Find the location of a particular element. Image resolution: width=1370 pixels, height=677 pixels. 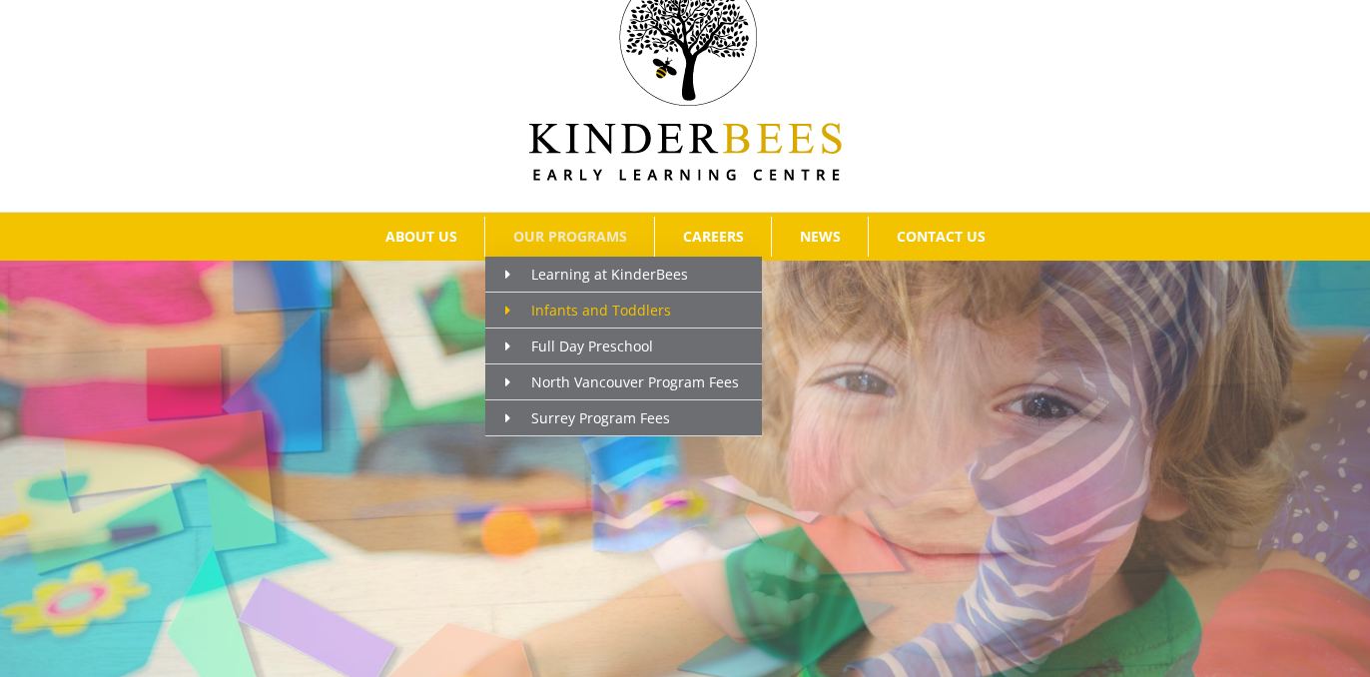

a: Surrey Program Fees is located at coordinates (623, 419).